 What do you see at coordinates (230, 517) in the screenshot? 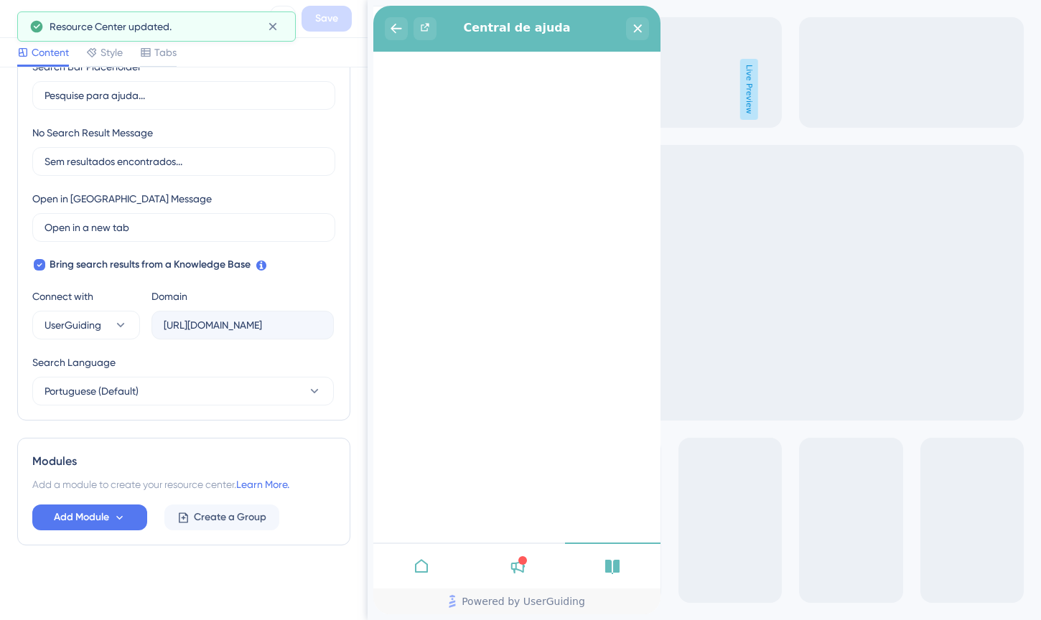
I see `span: Create a Group` at bounding box center [230, 517].